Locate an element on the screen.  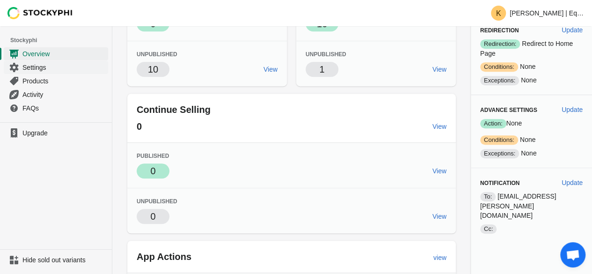
span: Continue Selling is located at coordinates (174, 110).